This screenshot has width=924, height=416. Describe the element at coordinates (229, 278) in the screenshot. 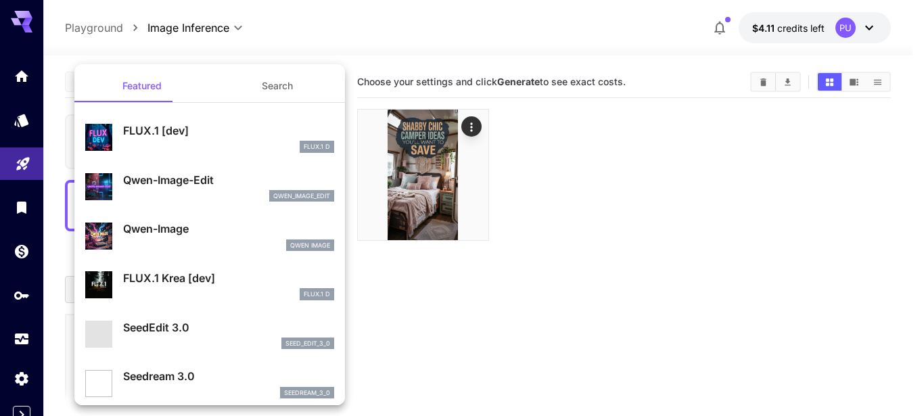

I see `p: FLUX.1 Krea [dev]` at that location.